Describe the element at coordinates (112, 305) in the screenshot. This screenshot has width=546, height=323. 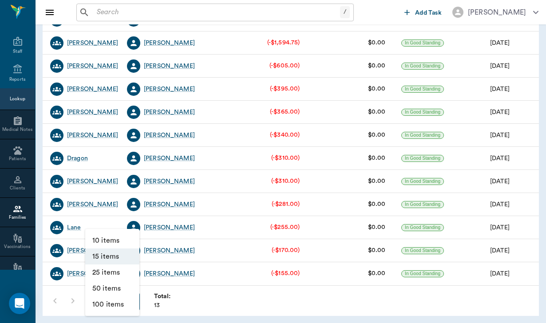
I see `li: 100 items` at that location.